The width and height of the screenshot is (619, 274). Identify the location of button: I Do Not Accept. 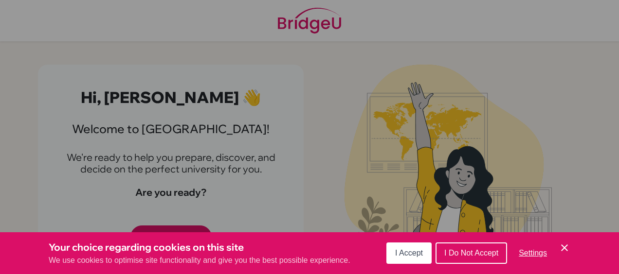
(471, 254).